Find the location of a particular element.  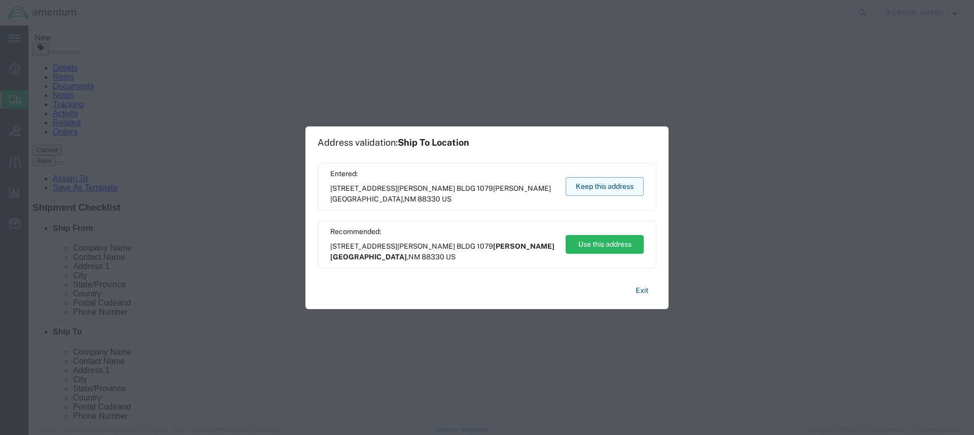

button: Exit is located at coordinates (642, 290).